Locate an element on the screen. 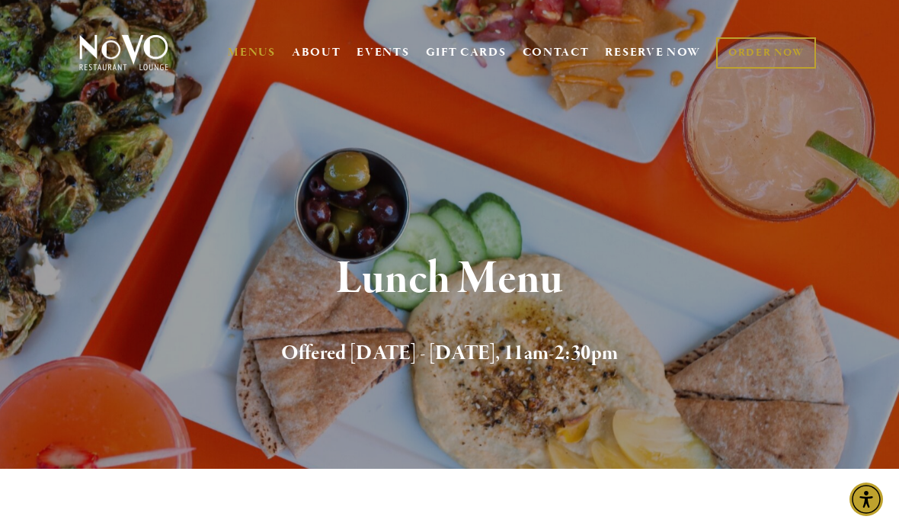 The width and height of the screenshot is (899, 526). a: RESERVE NOW is located at coordinates (653, 53).